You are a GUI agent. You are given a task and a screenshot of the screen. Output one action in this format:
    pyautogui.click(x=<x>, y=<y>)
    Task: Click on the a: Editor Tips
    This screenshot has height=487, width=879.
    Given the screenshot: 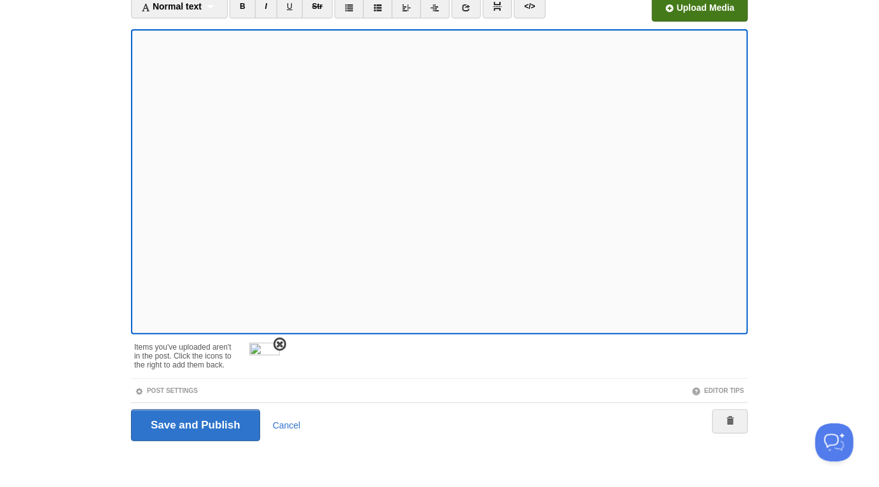 What is the action you would take?
    pyautogui.click(x=718, y=391)
    